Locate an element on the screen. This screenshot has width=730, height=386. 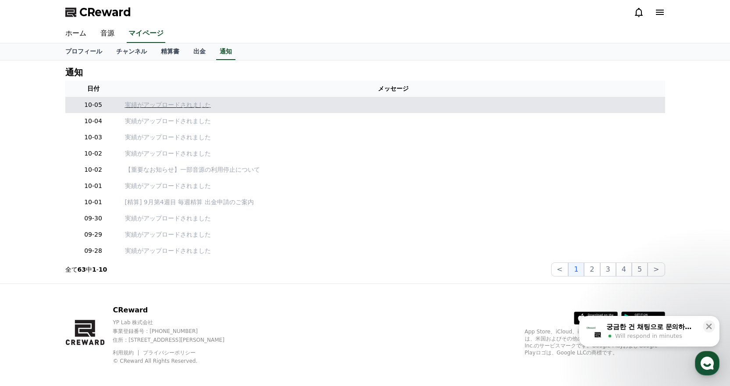
a: 【重要なお知らせ】一部音源の利用停止について is located at coordinates (393, 170).